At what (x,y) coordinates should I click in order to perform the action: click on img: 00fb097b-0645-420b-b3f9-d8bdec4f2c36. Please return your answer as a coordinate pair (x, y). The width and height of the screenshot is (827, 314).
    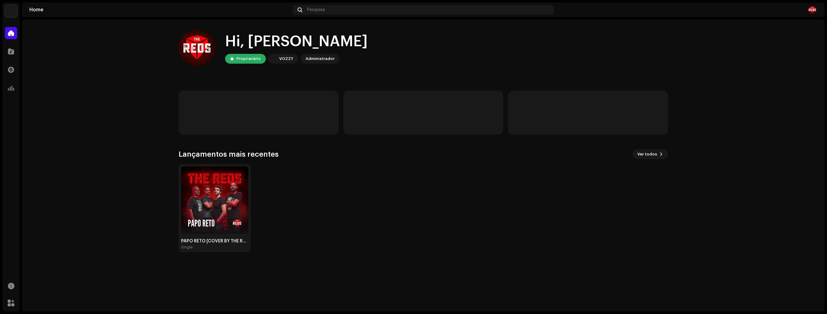
    Looking at the image, I should click on (215, 200).